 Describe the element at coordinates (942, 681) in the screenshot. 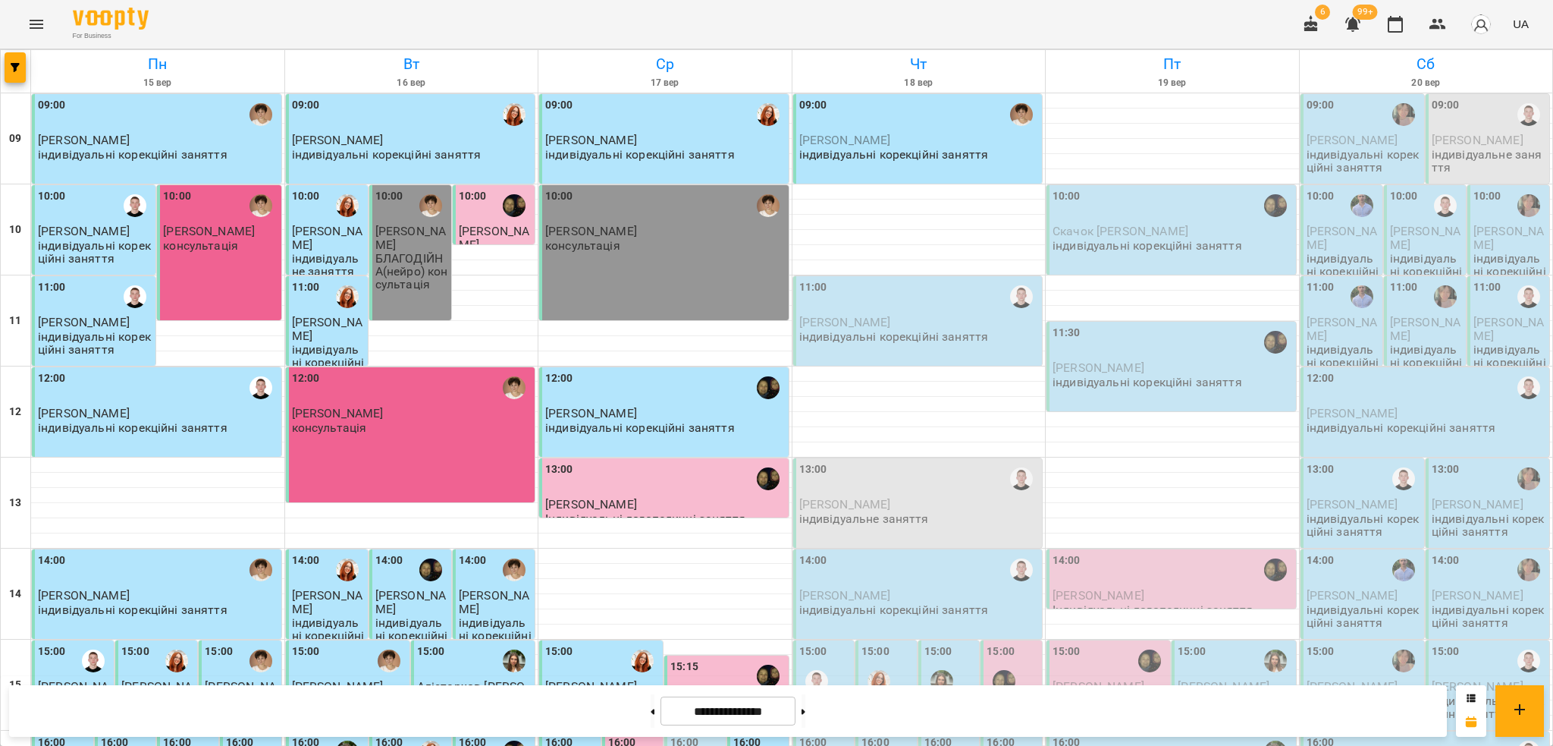

I see `img: Галіцька Дар'я` at that location.